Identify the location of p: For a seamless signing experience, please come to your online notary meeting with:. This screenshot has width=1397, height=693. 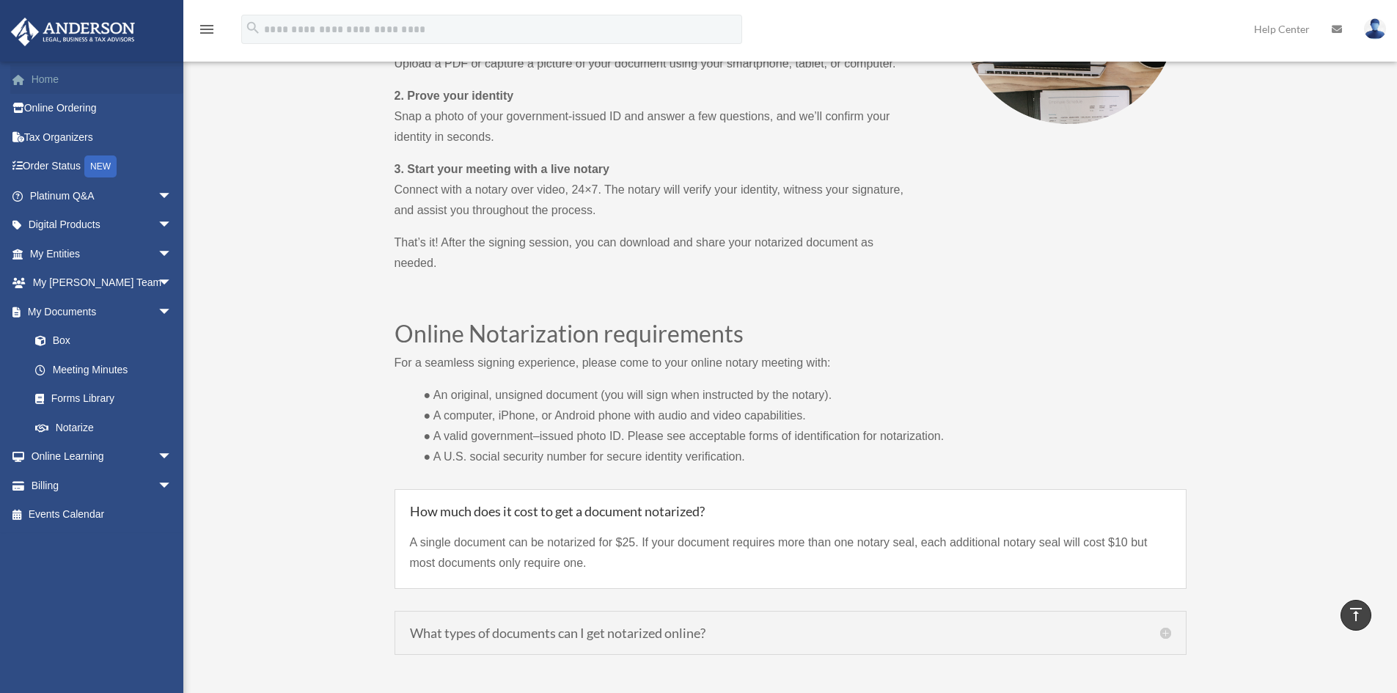
(791, 369).